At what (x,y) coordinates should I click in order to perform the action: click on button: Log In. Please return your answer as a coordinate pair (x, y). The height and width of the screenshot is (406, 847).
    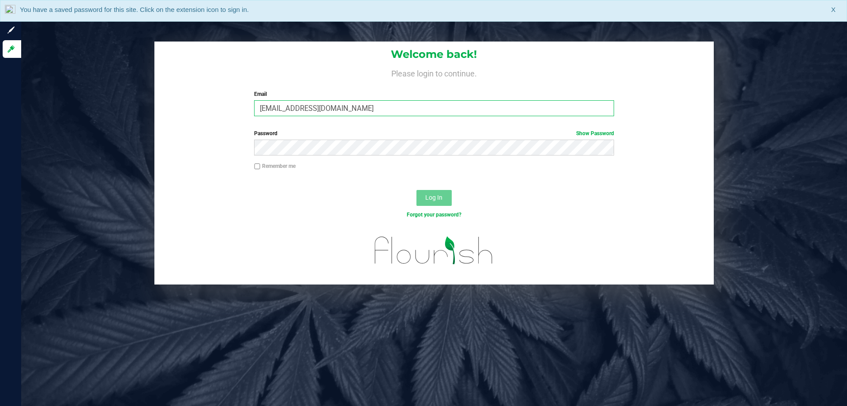
    Looking at the image, I should click on (434, 198).